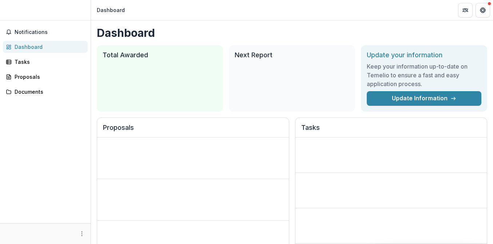  Describe the element at coordinates (82, 233) in the screenshot. I see `button: More` at that location.